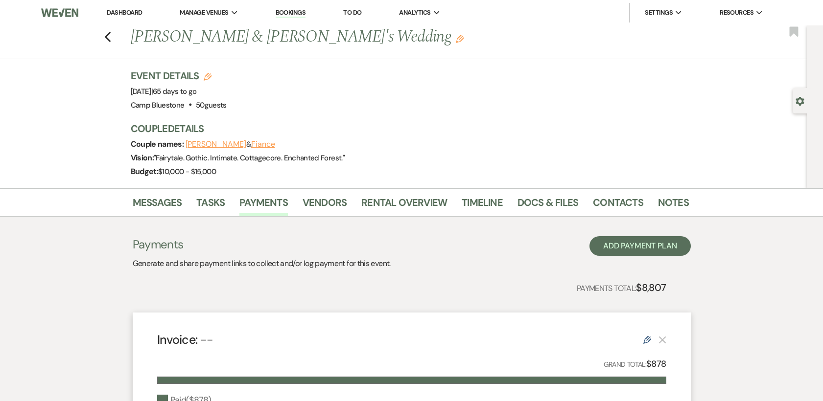 The width and height of the screenshot is (823, 401). What do you see at coordinates (124, 12) in the screenshot?
I see `a: Dashboard` at bounding box center [124, 12].